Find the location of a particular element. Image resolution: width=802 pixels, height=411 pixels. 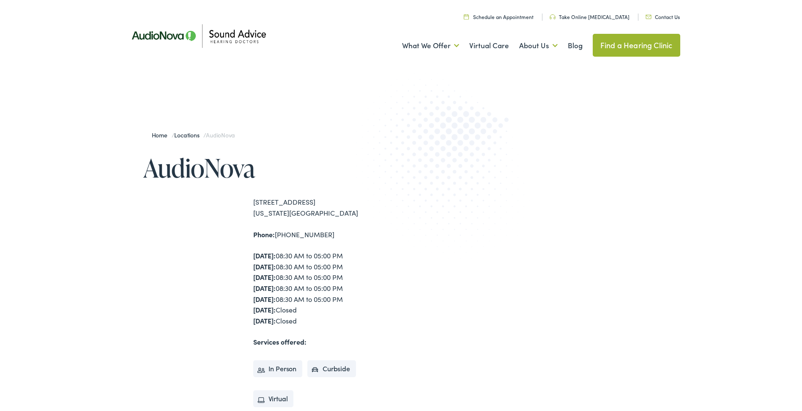

img: Calendar icon in a unique green color, symbolizing scheduling or date-related features. is located at coordinates (466, 16).